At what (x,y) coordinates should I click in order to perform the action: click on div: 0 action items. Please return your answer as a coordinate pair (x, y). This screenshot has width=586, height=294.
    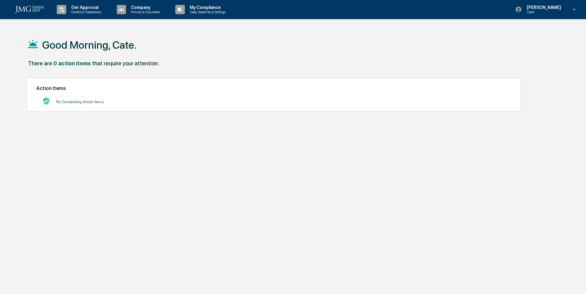
    Looking at the image, I should click on (72, 63).